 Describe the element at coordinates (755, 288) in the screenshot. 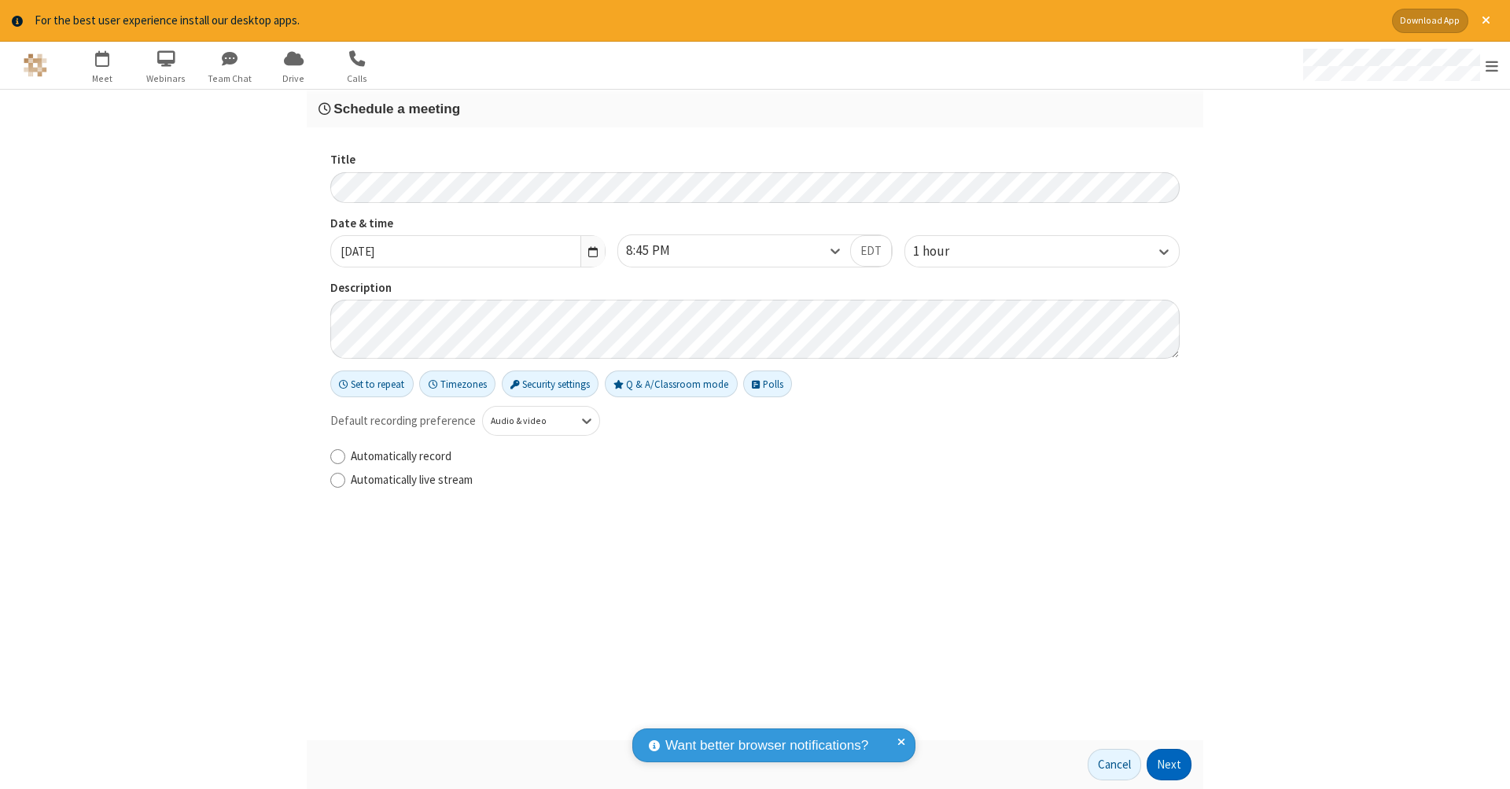

I see `label: Description` at that location.